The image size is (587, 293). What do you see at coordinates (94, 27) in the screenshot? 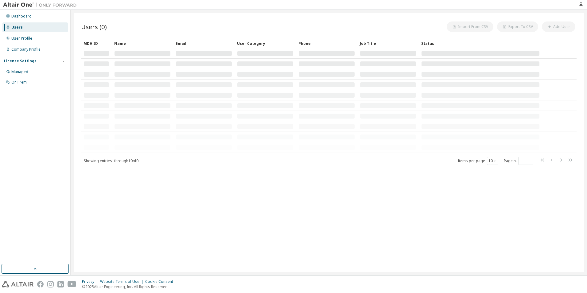
I see `span: Users (0)` at bounding box center [94, 27].